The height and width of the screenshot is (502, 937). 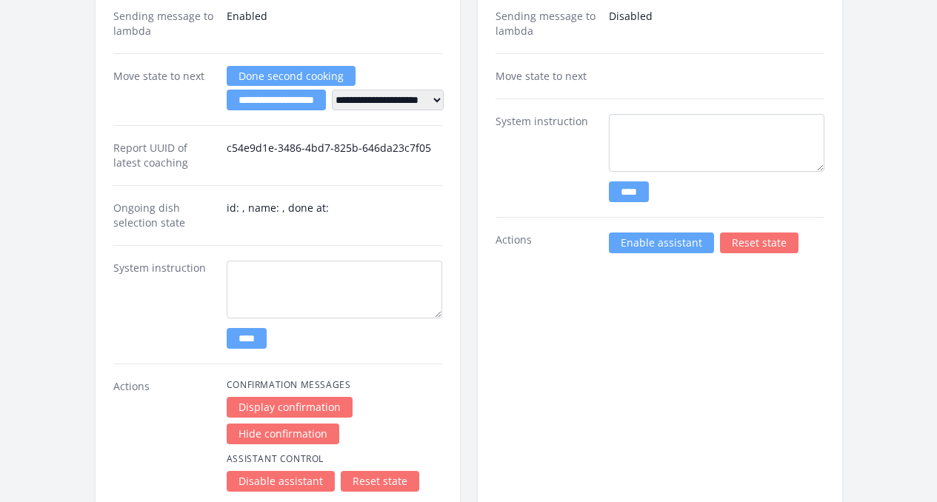 I want to click on dd: id: , name: , done at:, so click(x=334, y=215).